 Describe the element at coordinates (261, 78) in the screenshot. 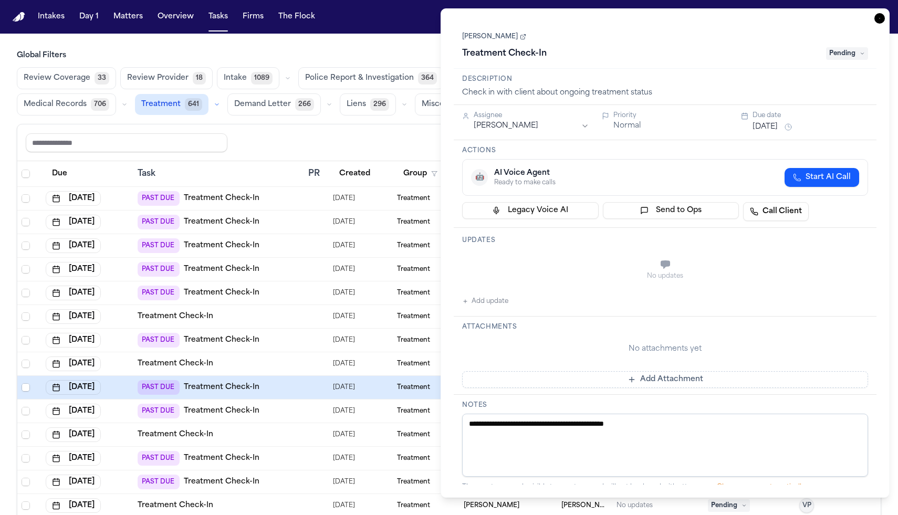

I see `span: 1089` at that location.